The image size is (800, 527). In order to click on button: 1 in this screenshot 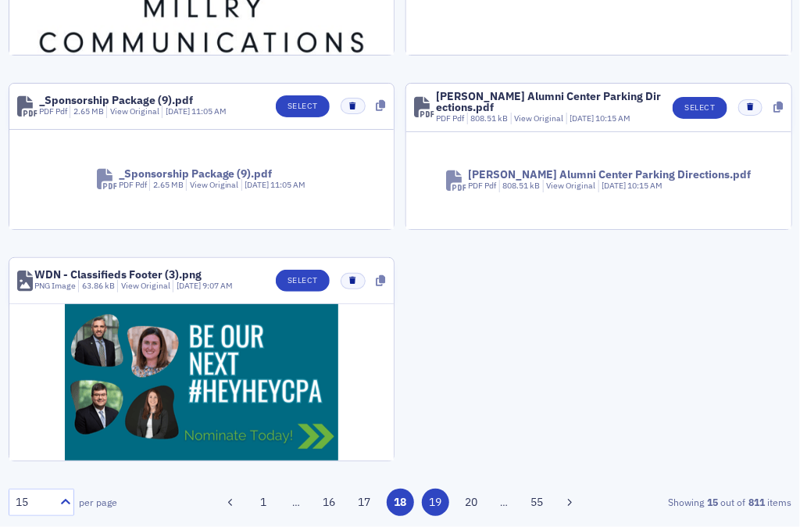, I will do `click(263, 502)`.